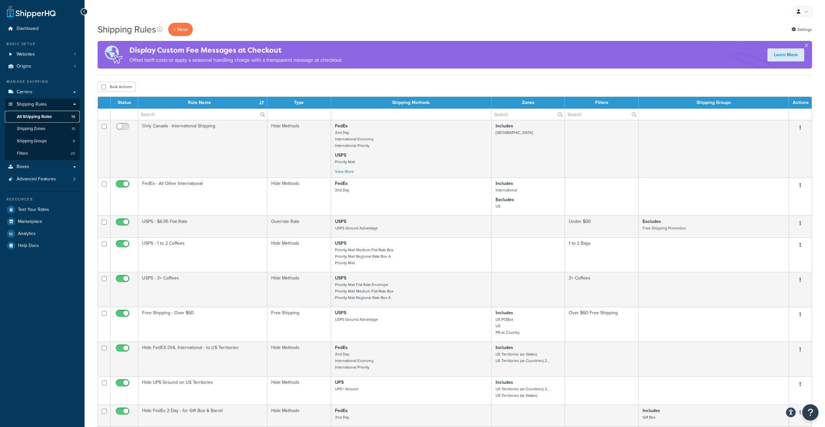 This screenshot has height=427, width=825. Describe the element at coordinates (73, 117) in the screenshot. I see `span: 19` at that location.